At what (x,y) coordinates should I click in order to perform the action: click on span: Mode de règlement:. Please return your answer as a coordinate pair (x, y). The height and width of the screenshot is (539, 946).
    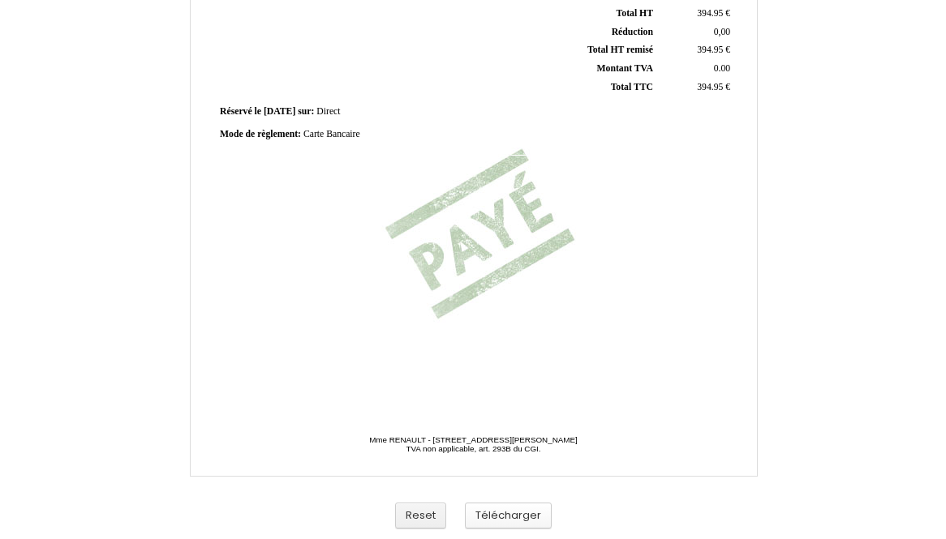
    Looking at the image, I should click on (260, 134).